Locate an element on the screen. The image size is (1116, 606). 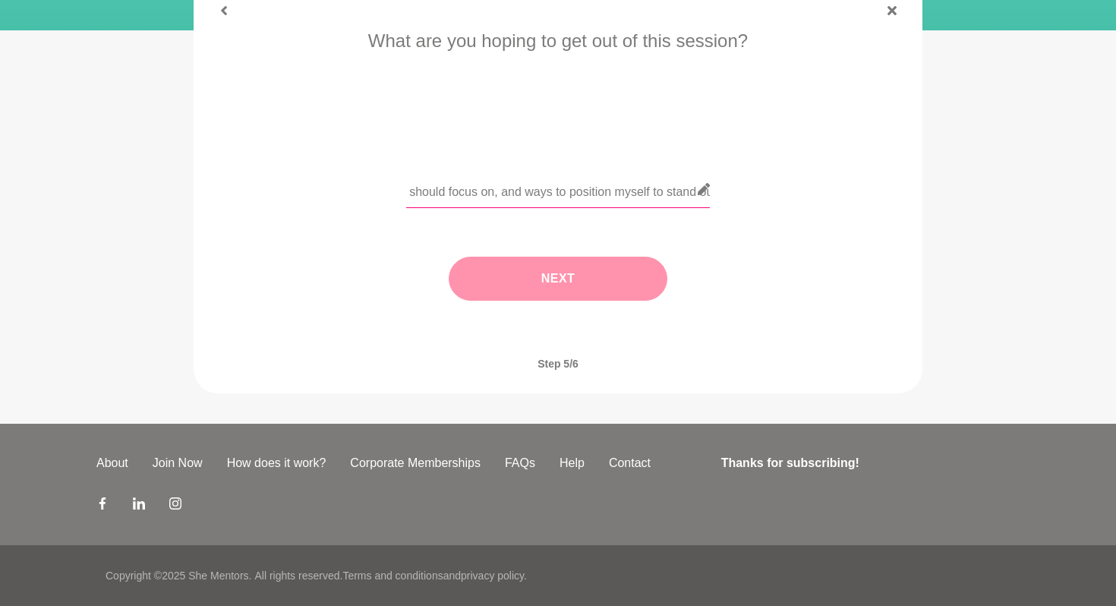
p: All rights reserved. and . is located at coordinates (390, 575).